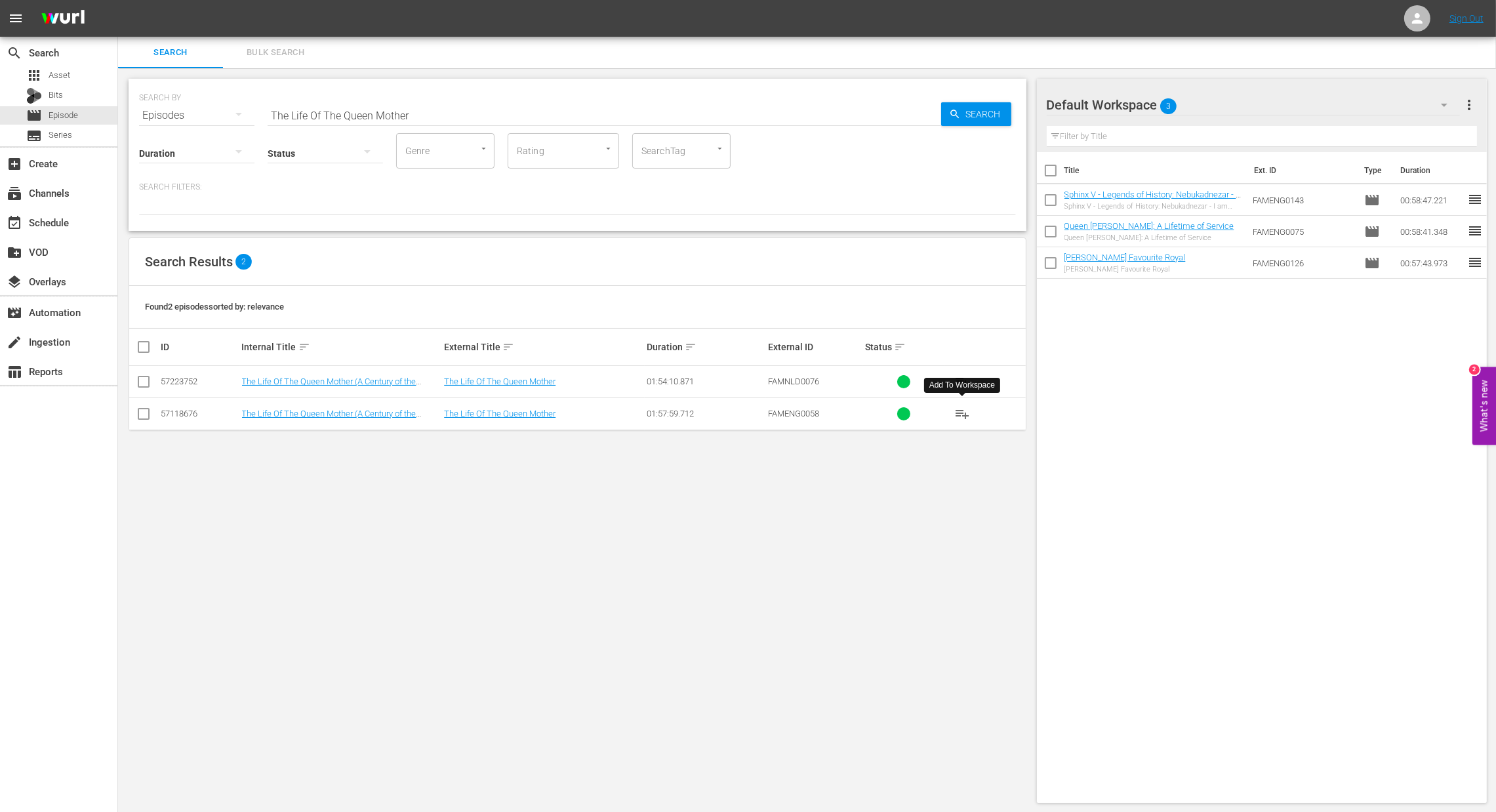  Describe the element at coordinates (794, 413) in the screenshot. I see `span: FAMENG0058` at that location.